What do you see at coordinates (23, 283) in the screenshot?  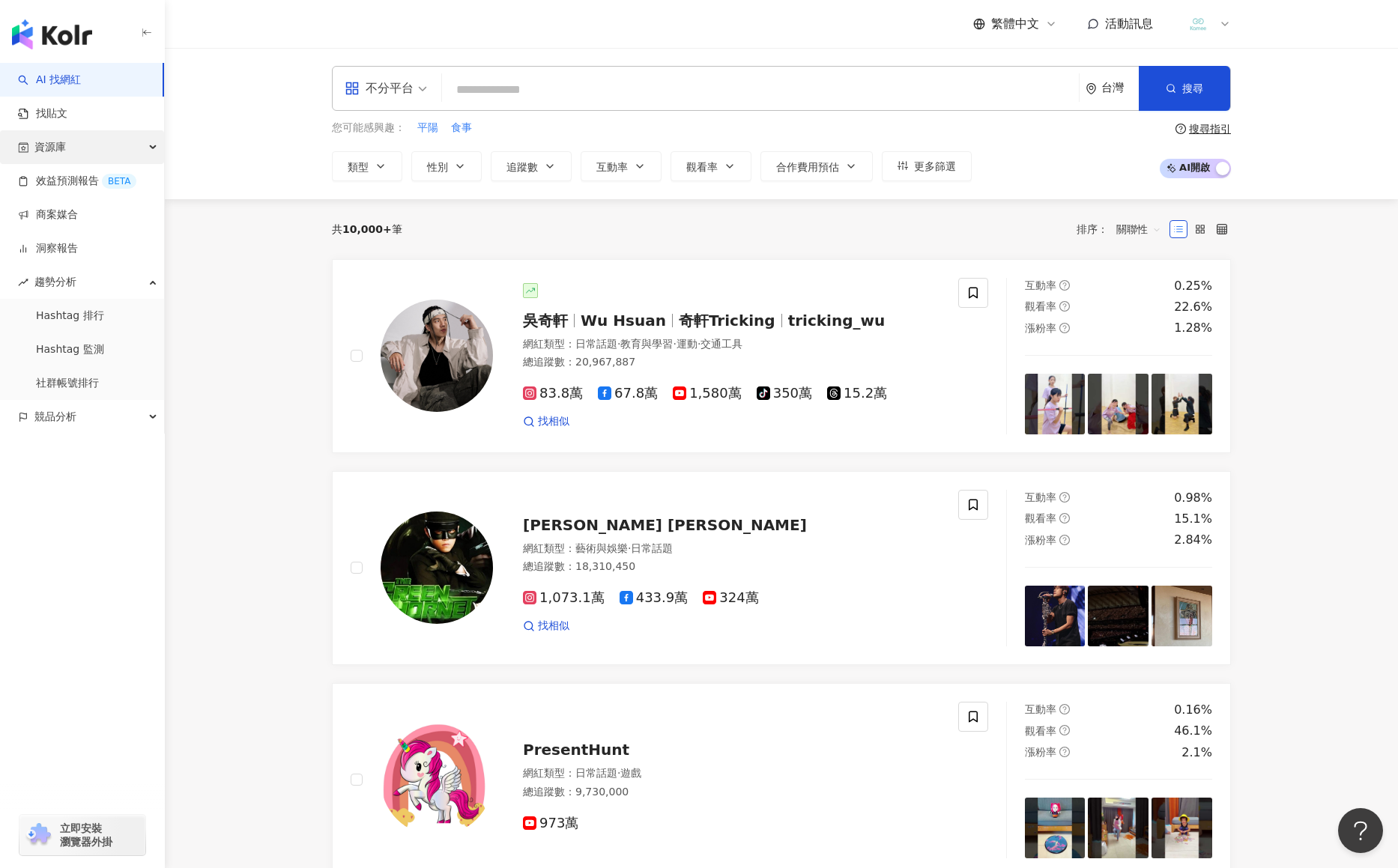 I see `span: rise` at bounding box center [23, 283].